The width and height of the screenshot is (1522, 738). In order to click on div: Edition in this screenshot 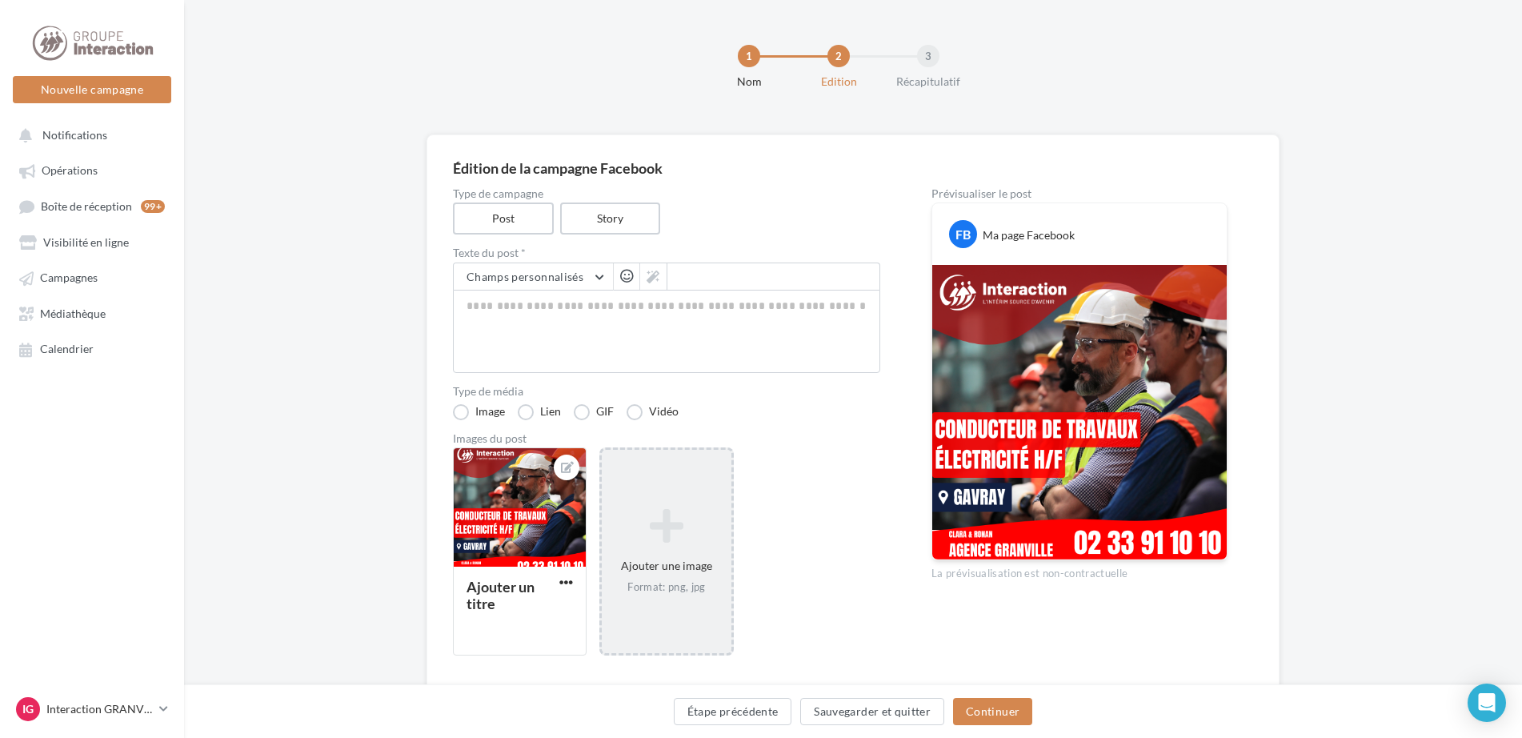, I will do `click(839, 82)`.